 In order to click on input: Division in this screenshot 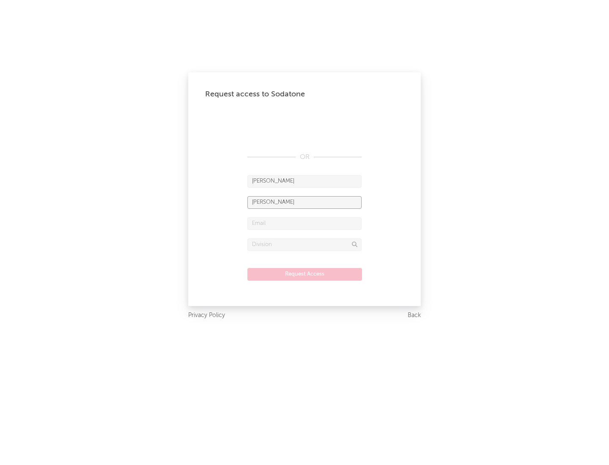, I will do `click(304, 245)`.